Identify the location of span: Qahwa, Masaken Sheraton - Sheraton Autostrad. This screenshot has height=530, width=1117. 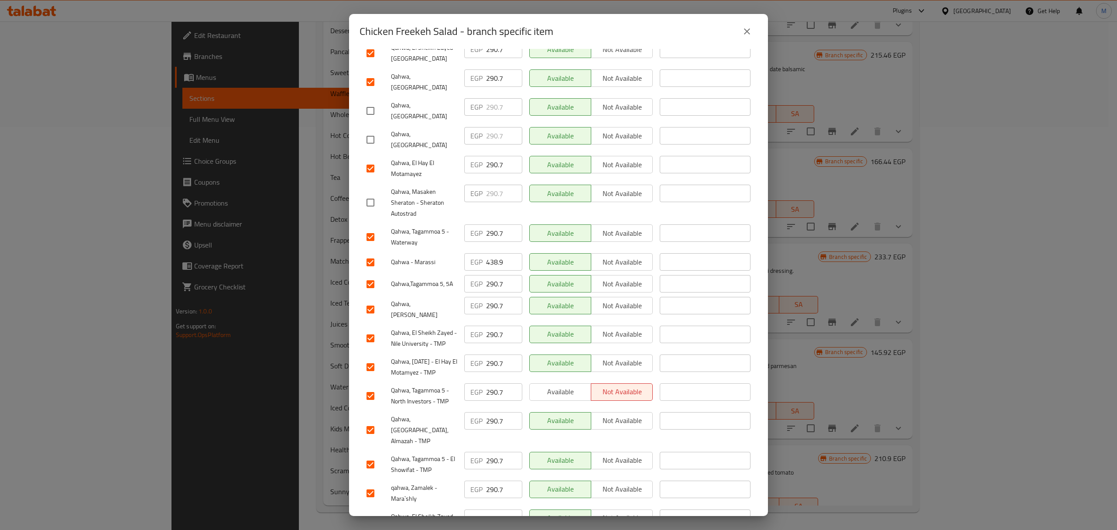
(424, 202).